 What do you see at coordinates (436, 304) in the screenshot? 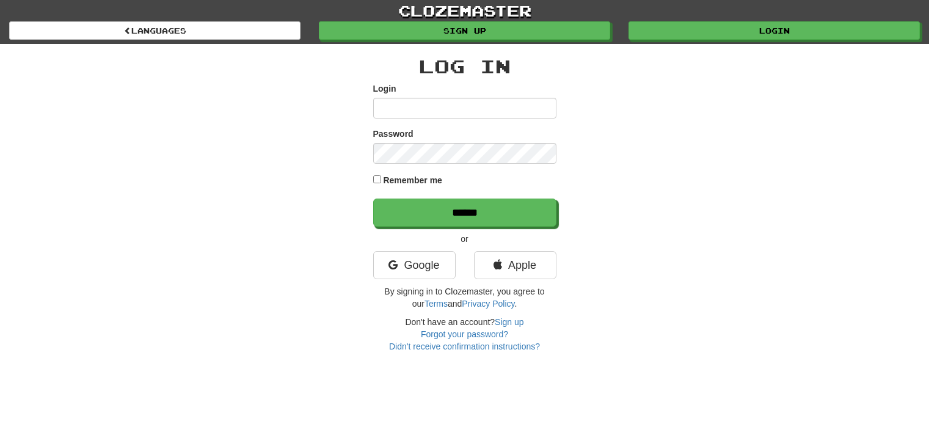
I see `a: Terms` at bounding box center [436, 304].